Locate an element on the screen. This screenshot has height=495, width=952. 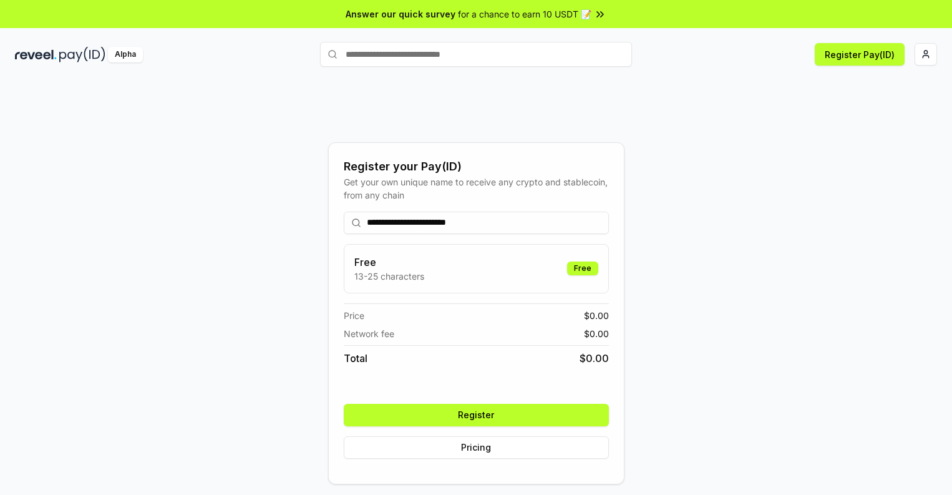
div: Free is located at coordinates (583, 268).